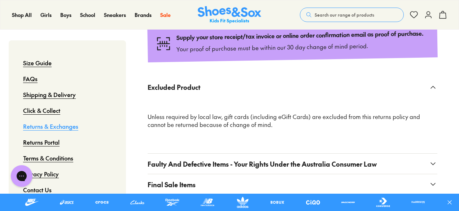 The width and height of the screenshot is (459, 211). Describe the element at coordinates (88, 15) in the screenshot. I see `a: School` at that location.